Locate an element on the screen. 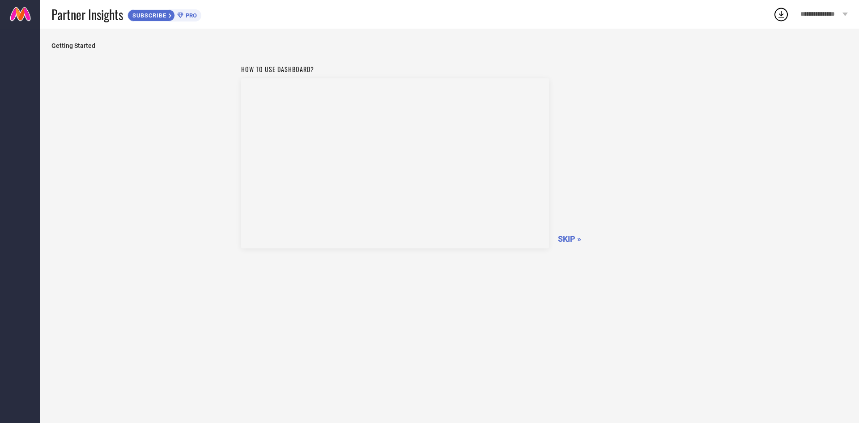 The width and height of the screenshot is (859, 423). h1: How to use dashboard? is located at coordinates (395, 69).